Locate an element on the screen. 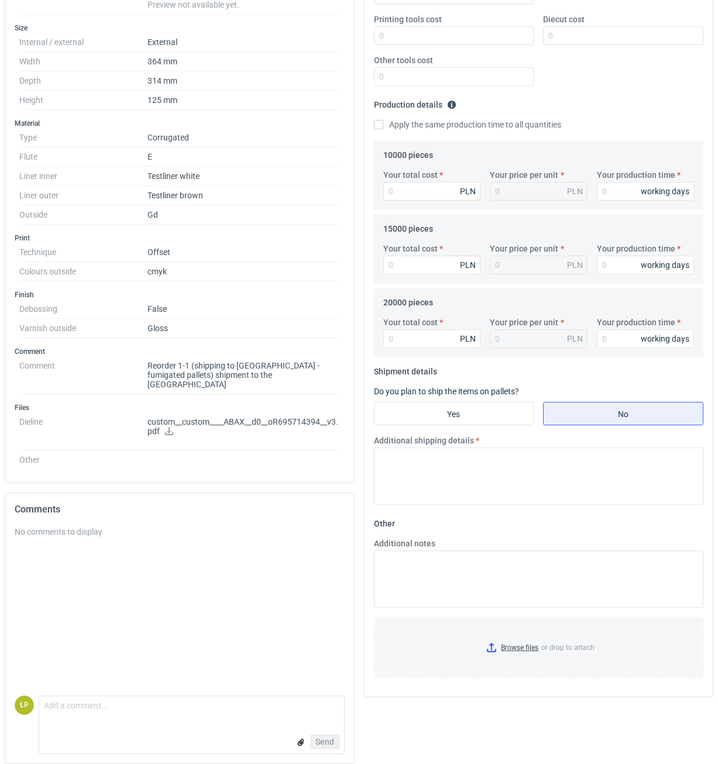 Image resolution: width=718 pixels, height=764 pixels. label: Additional notes is located at coordinates (404, 543).